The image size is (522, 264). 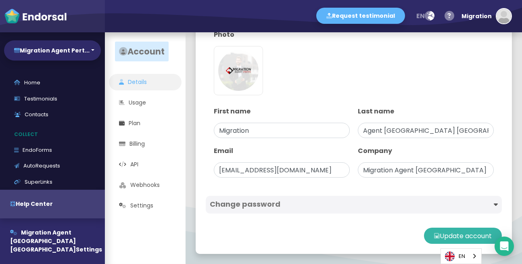 What do you see at coordinates (361, 16) in the screenshot?
I see `button: Request testimonial` at bounding box center [361, 16].